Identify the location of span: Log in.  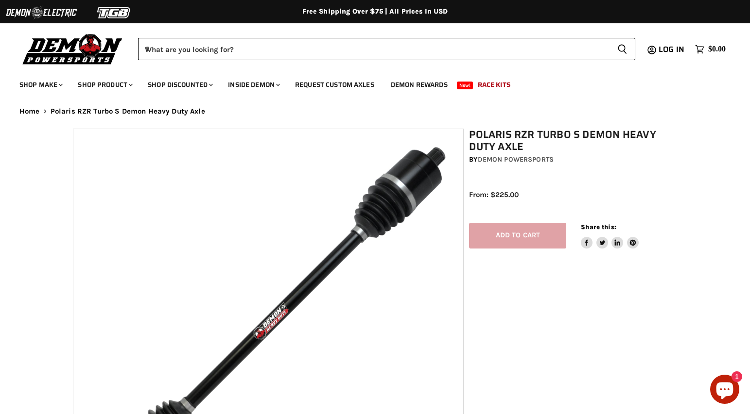
(671, 49).